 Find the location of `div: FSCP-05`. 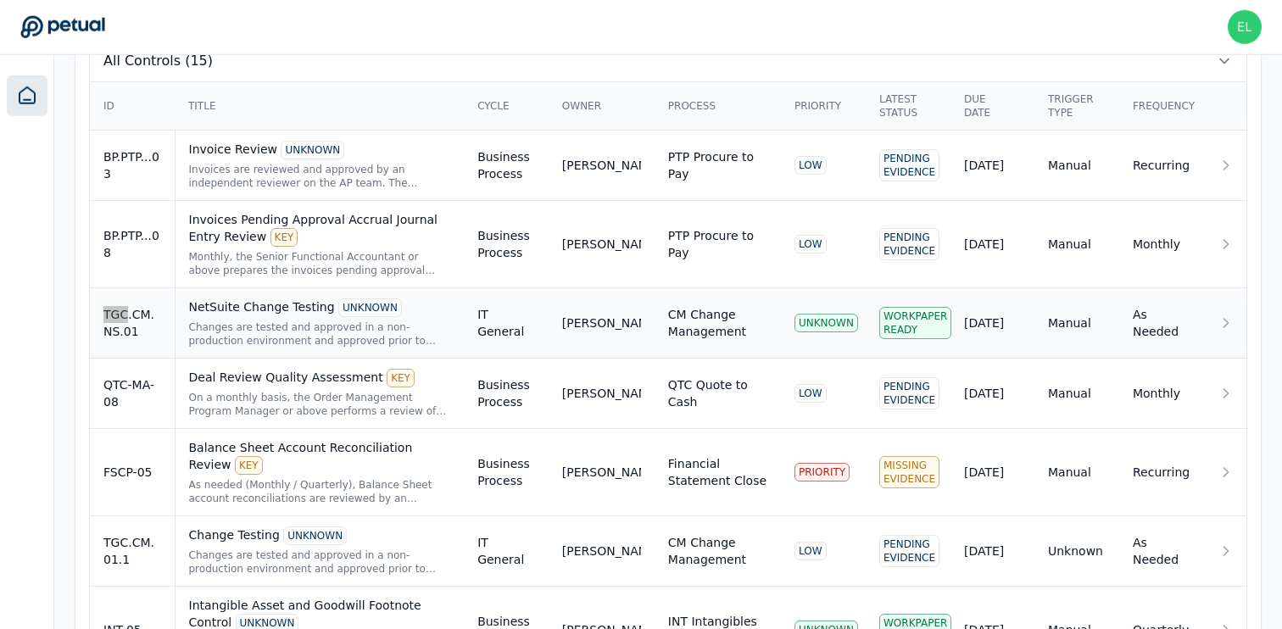

div: FSCP-05 is located at coordinates (132, 472).